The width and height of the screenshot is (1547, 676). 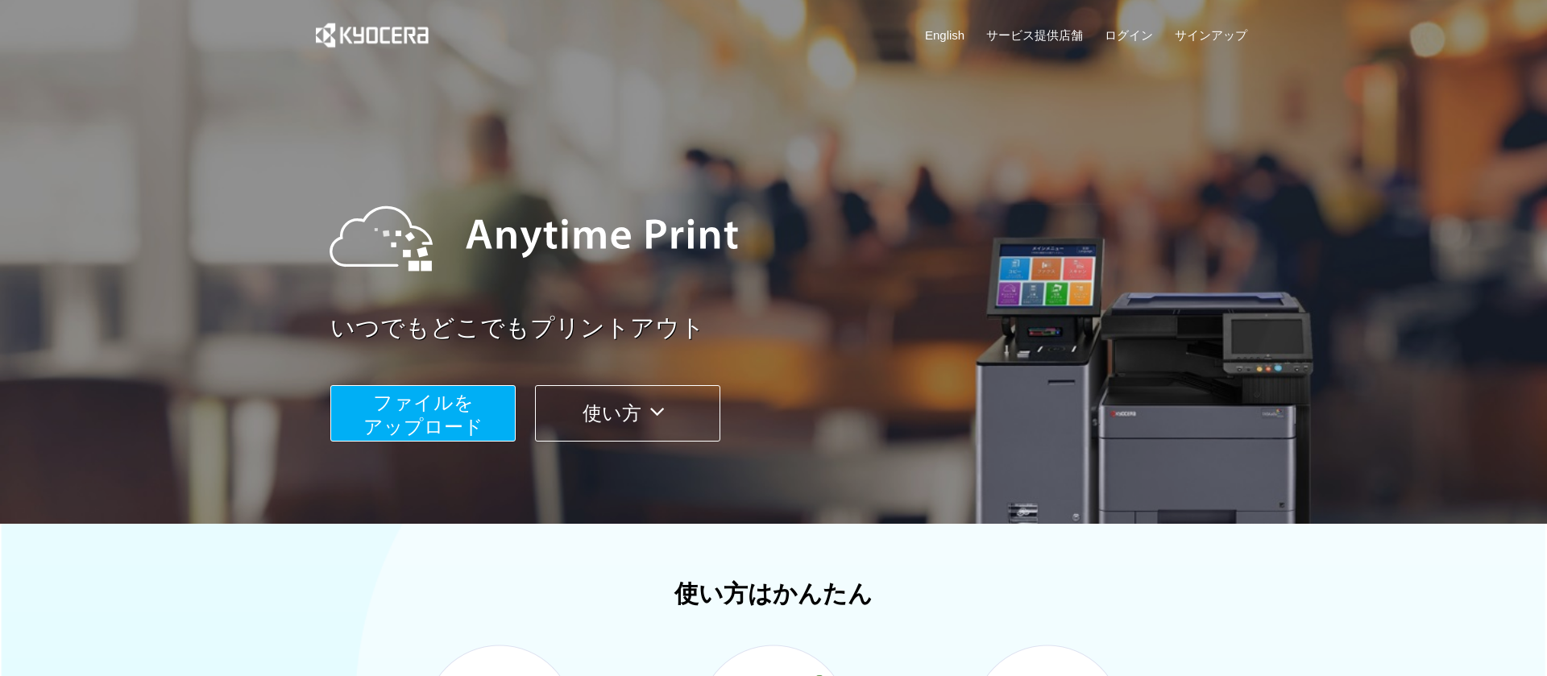 I want to click on a: いつでもどこでもプリントアウト, so click(x=794, y=328).